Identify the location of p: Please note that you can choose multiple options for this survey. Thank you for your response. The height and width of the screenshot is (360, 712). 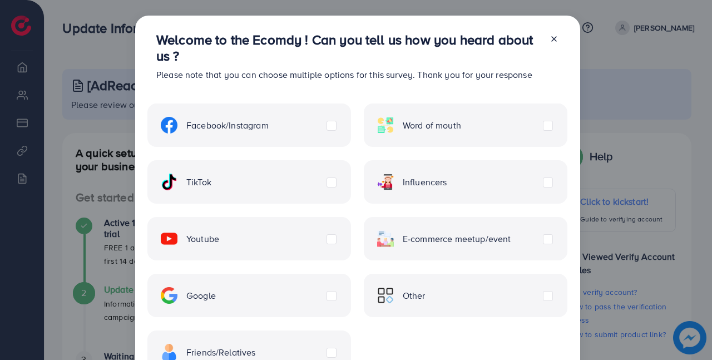
(348, 75).